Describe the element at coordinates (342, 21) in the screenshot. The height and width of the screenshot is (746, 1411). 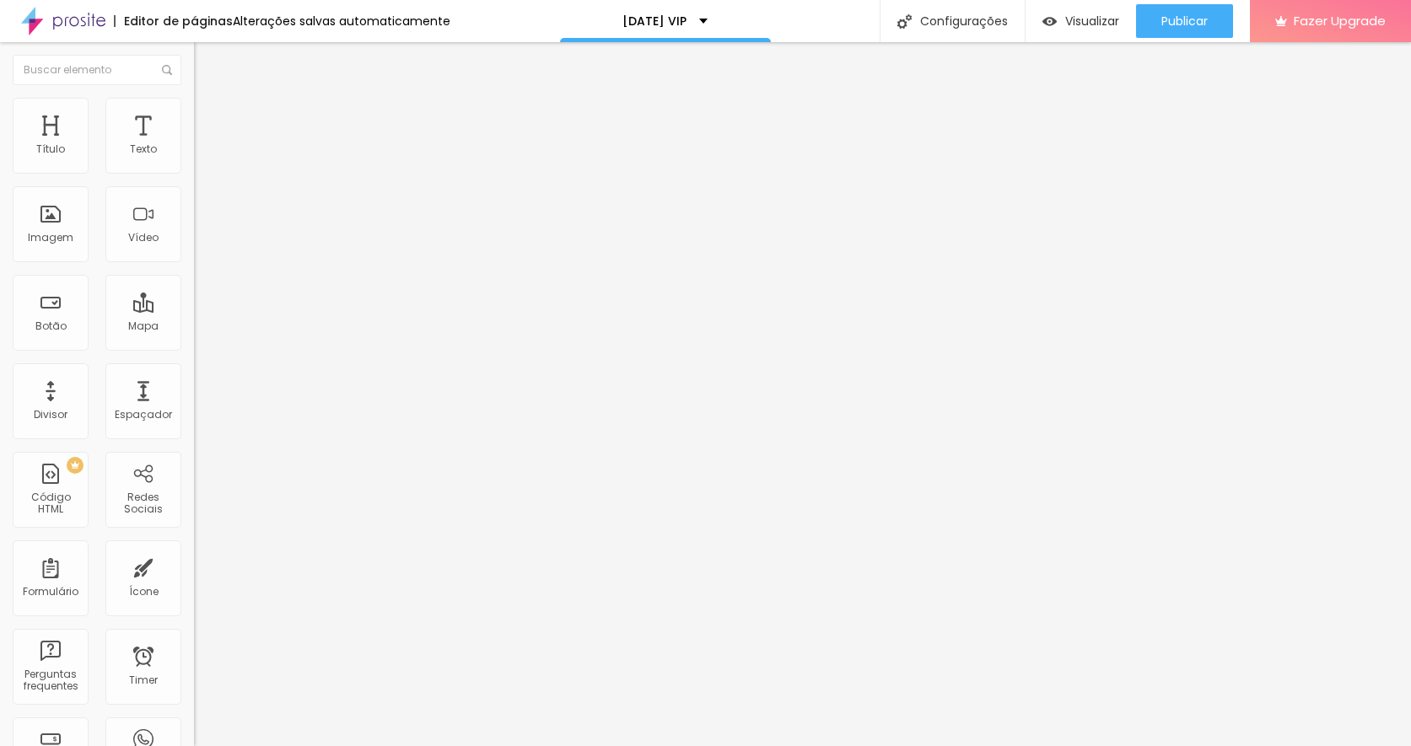
I see `div: Alterações salvas automaticamente` at that location.